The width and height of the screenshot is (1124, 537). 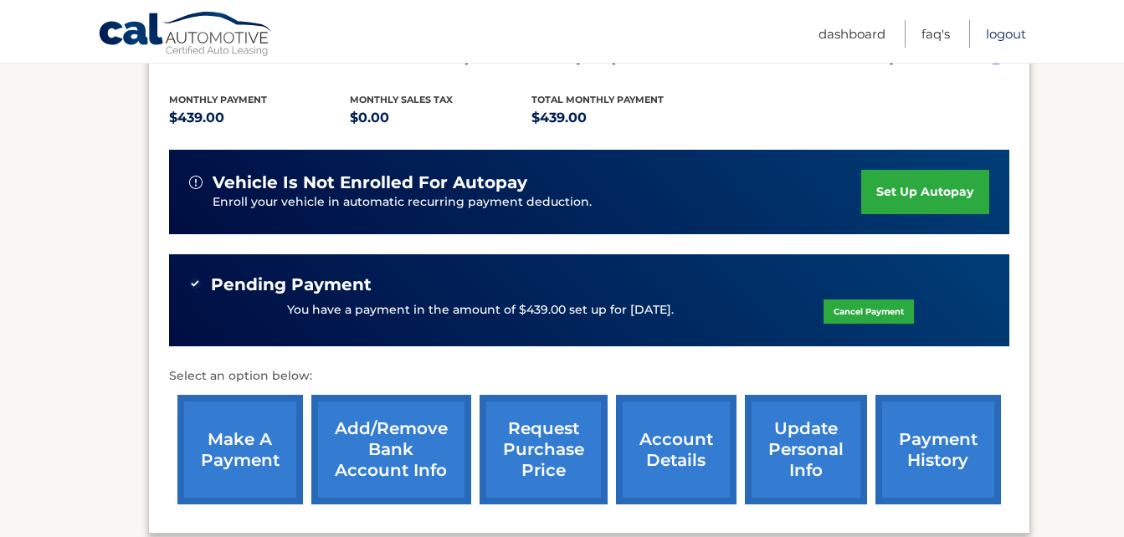 I want to click on a: update personal info, so click(x=806, y=449).